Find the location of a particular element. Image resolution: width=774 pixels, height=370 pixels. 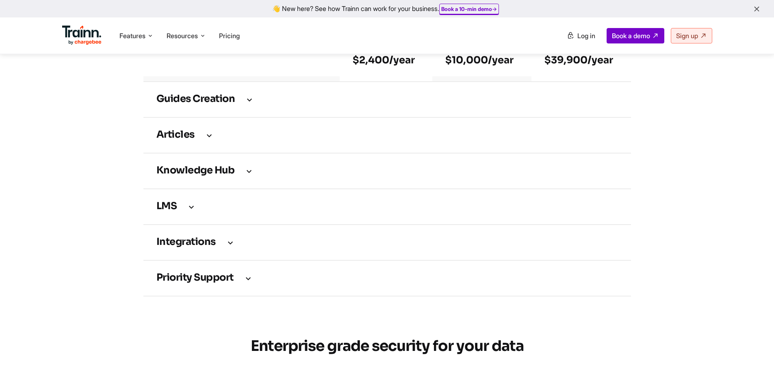

h6: $39,900/year is located at coordinates (581, 60).